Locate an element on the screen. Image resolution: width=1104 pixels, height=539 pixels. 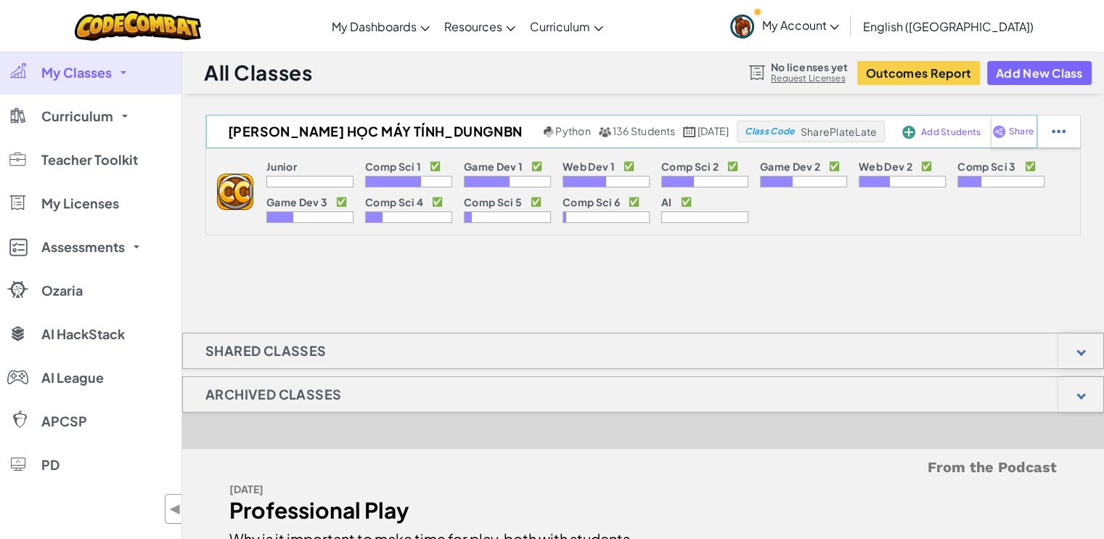
span: AI League is located at coordinates (73, 377).